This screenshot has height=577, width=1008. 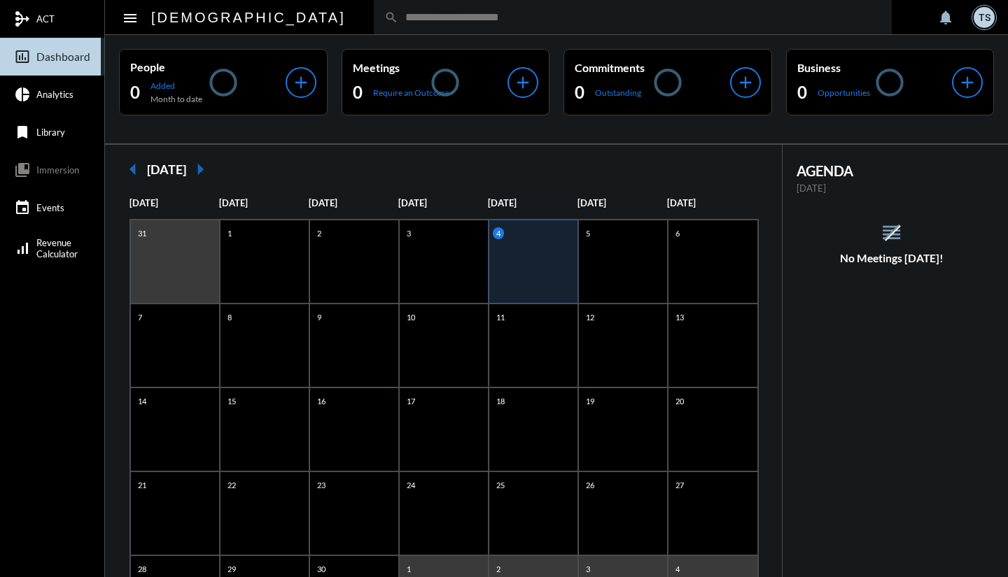 I want to click on h2: AGENDA, so click(x=891, y=171).